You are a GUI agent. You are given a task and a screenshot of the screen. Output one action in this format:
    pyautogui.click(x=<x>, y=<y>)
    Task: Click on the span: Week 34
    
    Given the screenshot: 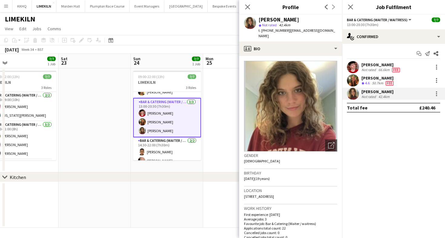 What is the action you would take?
    pyautogui.click(x=28, y=49)
    